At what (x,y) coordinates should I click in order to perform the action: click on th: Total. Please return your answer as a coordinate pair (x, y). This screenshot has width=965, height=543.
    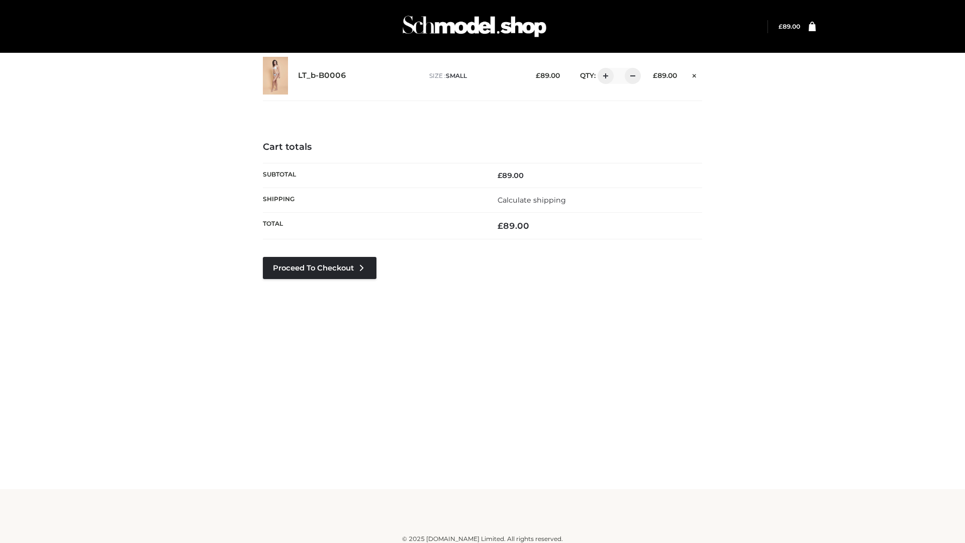
    Looking at the image, I should click on (372, 226).